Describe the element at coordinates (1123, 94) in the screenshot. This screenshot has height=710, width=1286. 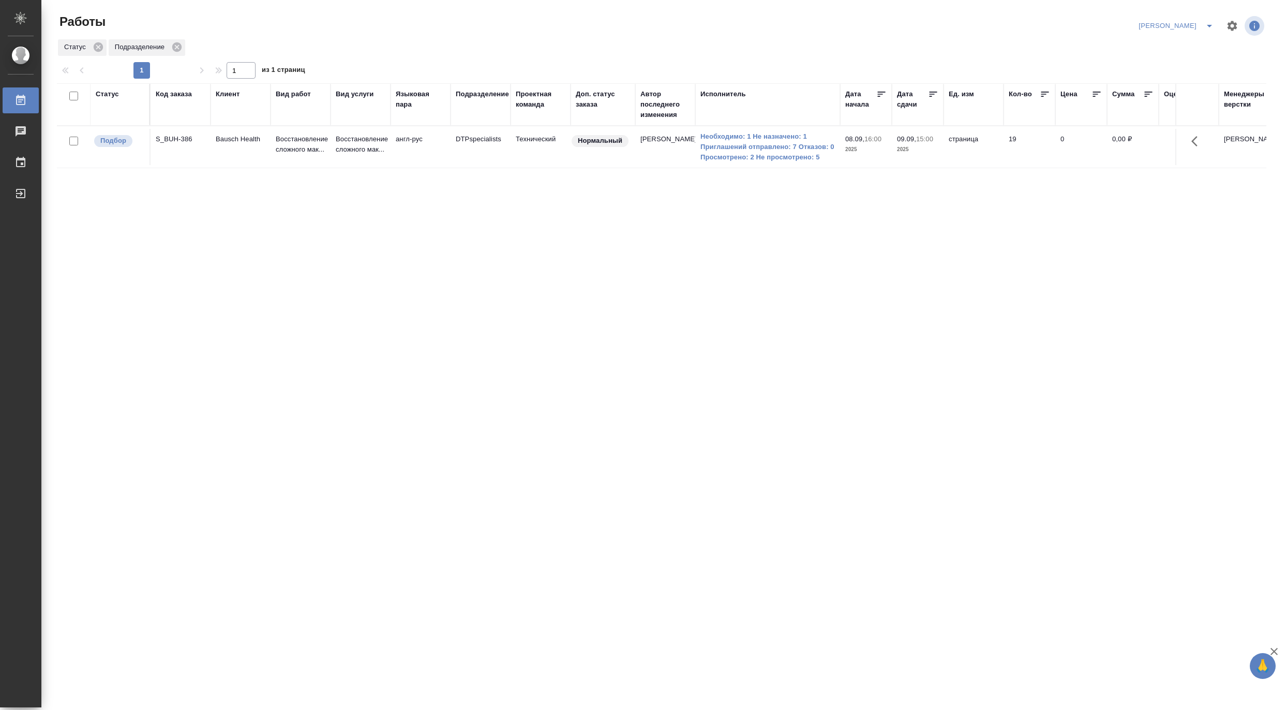
I see `div: Сумма` at that location.